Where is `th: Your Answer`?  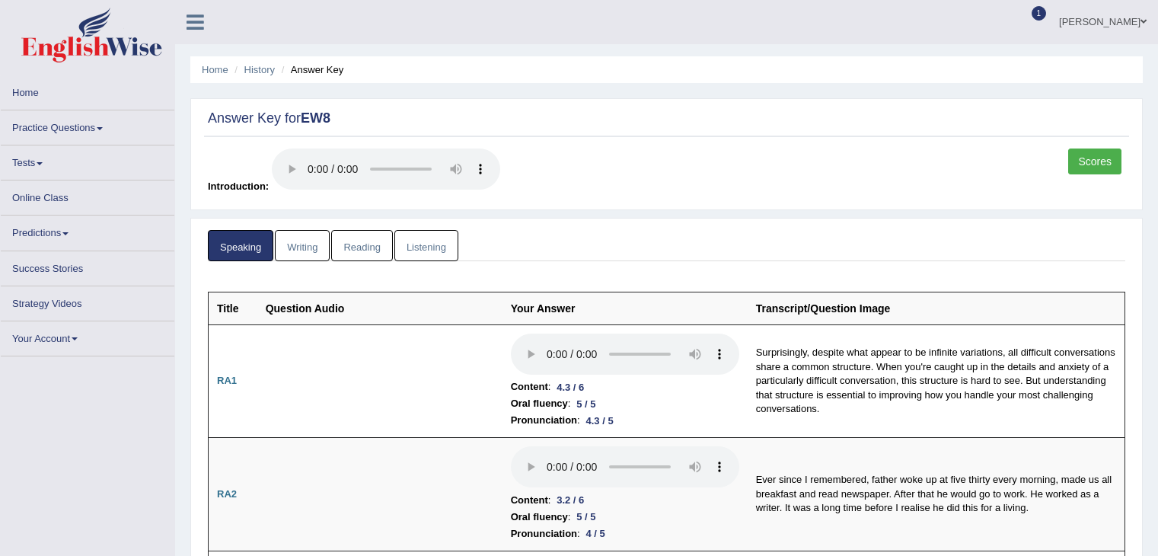 th: Your Answer is located at coordinates (625, 307).